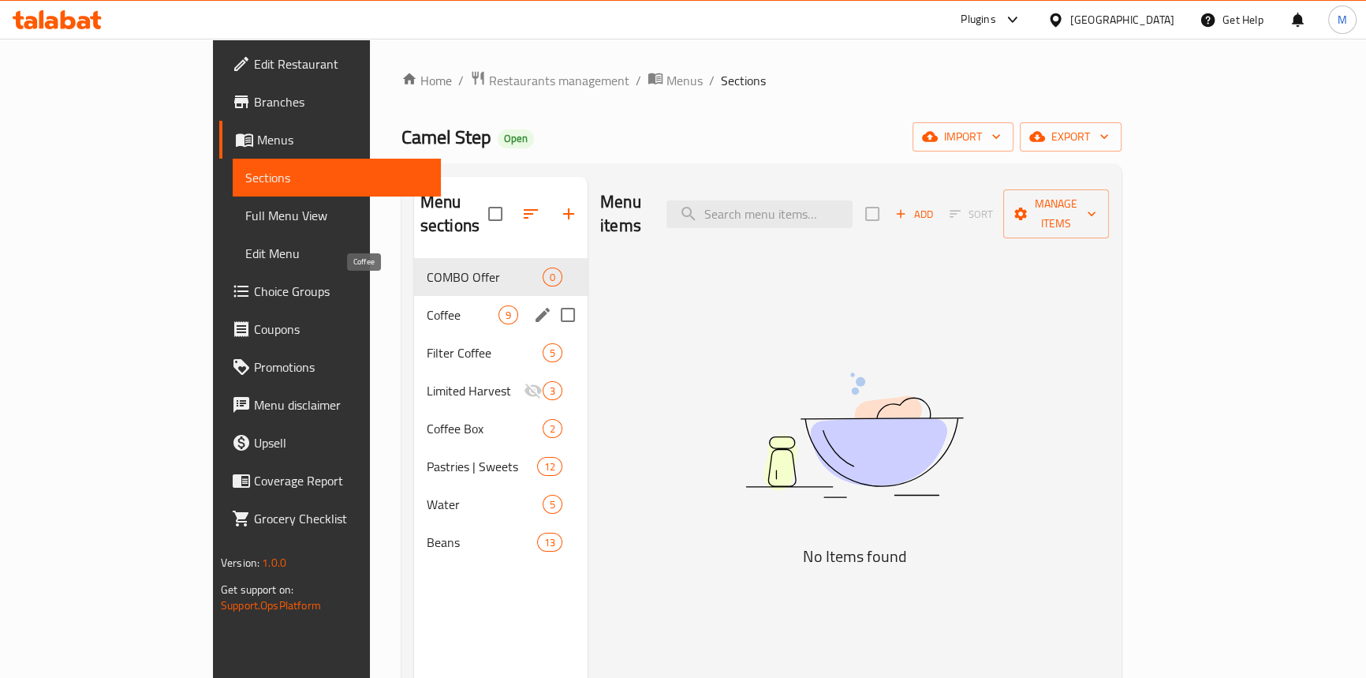 The width and height of the screenshot is (1366, 678). Describe the element at coordinates (275, 562) in the screenshot. I see `span: 1.0.0` at that location.